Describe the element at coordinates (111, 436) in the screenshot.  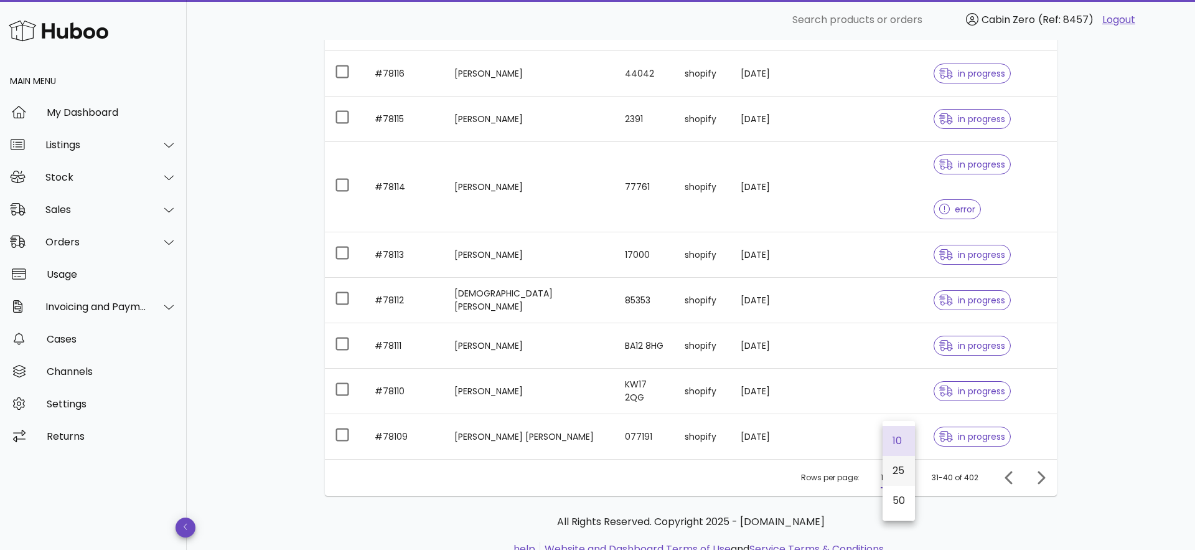
I see `div: Returns` at that location.